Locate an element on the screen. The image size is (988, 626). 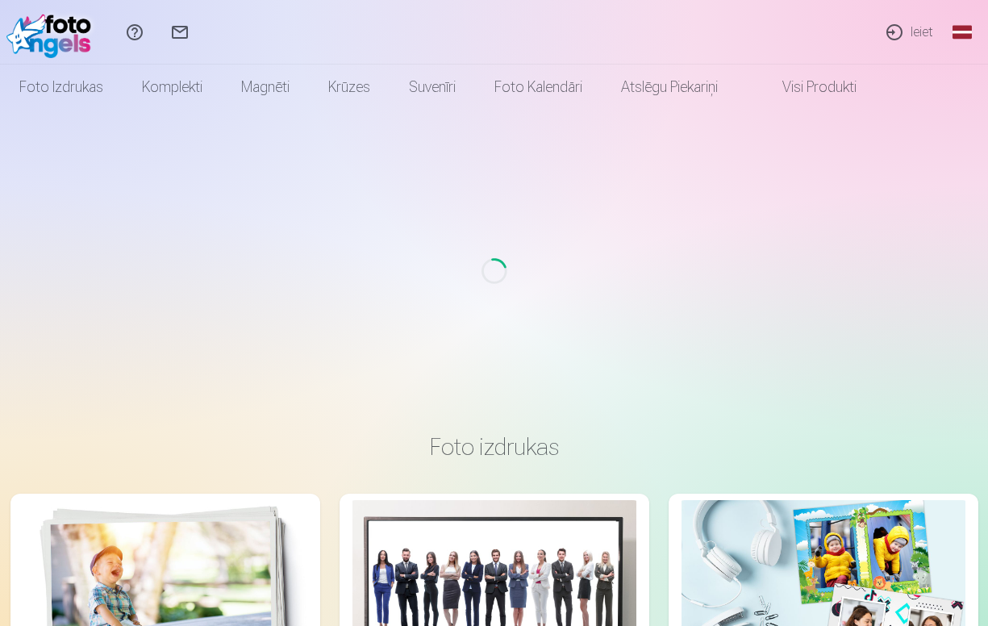
a: Suvenīri is located at coordinates (432, 87).